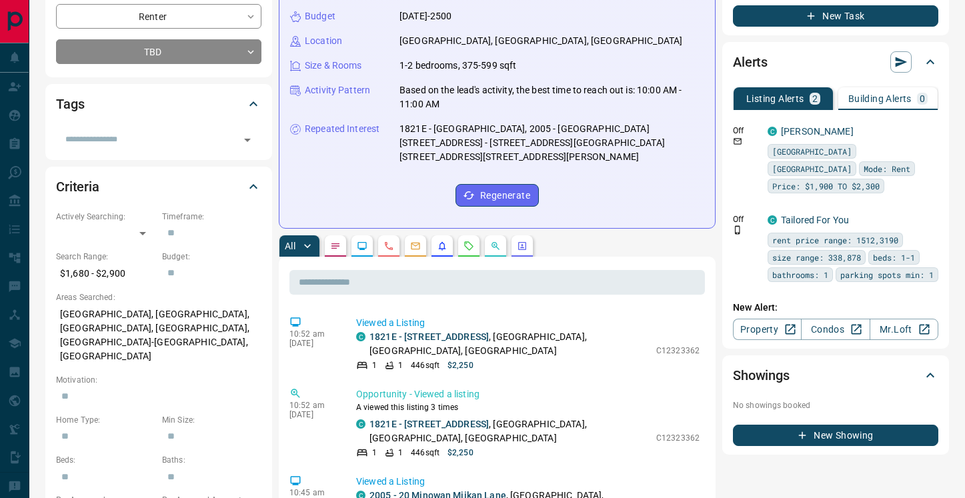 This screenshot has width=965, height=498. I want to click on button: New Task, so click(836, 16).